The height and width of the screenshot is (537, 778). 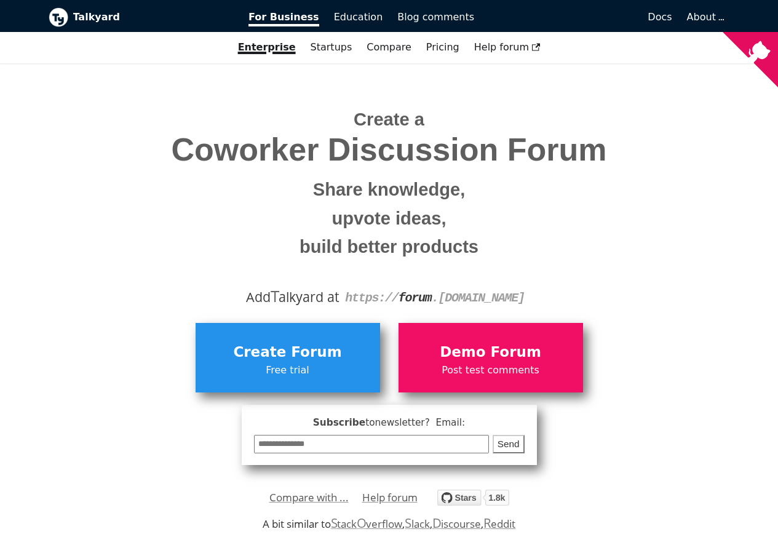 I want to click on b: Talkyard, so click(x=152, y=17).